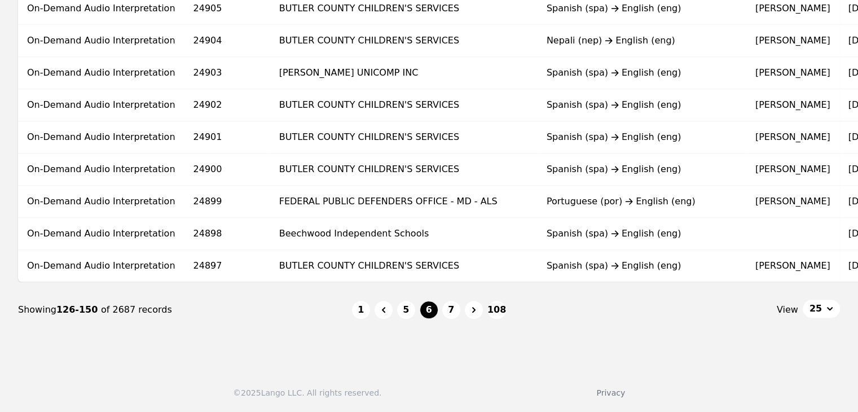 The height and width of the screenshot is (412, 858). What do you see at coordinates (815, 308) in the screenshot?
I see `span: 25` at bounding box center [815, 308].